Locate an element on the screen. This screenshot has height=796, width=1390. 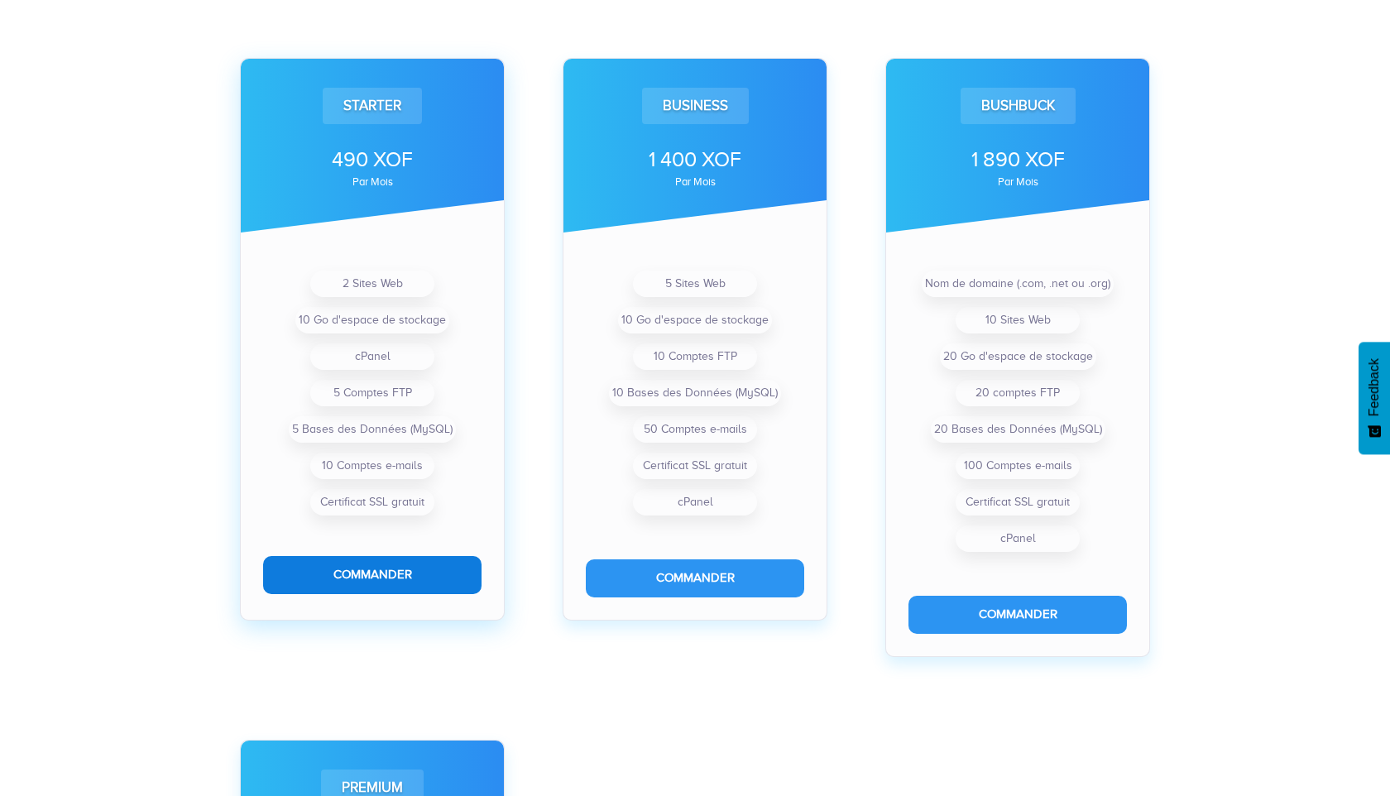
li: 20 Bases des Données (MySQL) is located at coordinates (1017, 429).